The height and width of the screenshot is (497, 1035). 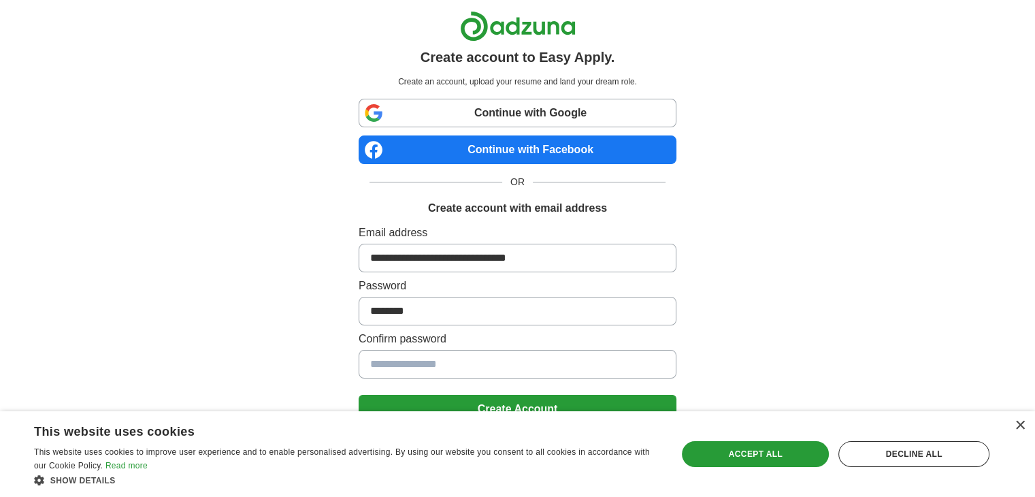 I want to click on a: Continue with Facebook, so click(x=517, y=150).